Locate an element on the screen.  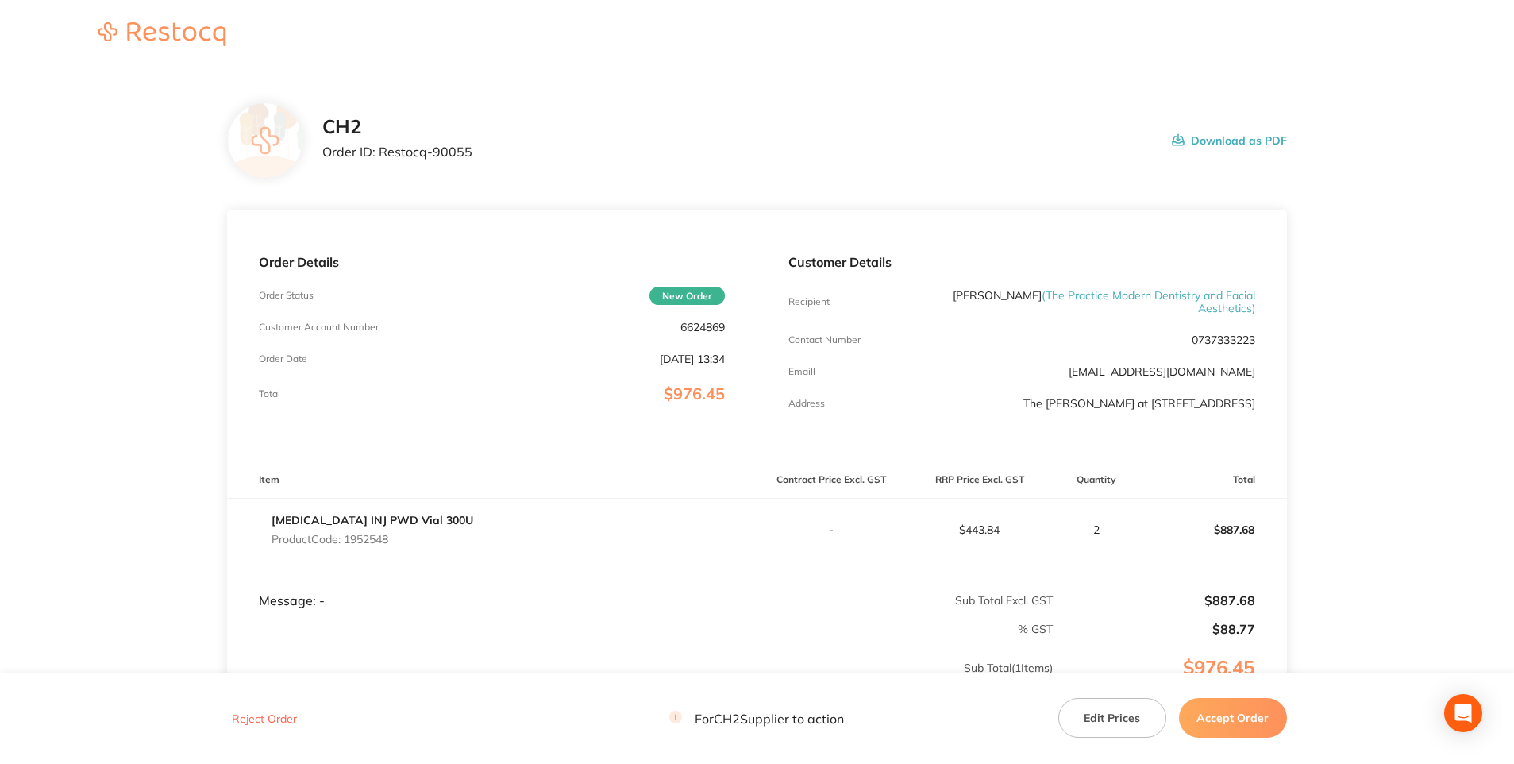
img: Restocq logo is located at coordinates (162, 34).